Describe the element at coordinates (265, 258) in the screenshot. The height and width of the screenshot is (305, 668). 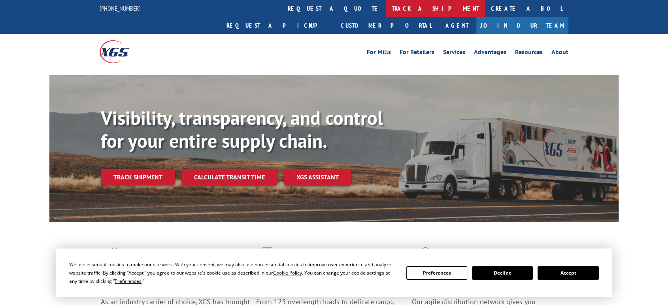
I see `img: xgs-icon-focused-on-flooring-red` at that location.